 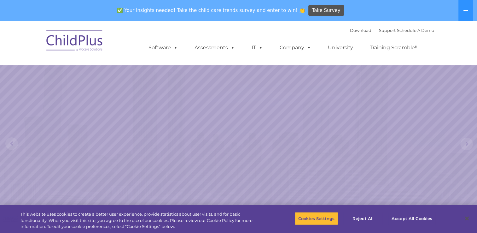 I want to click on a: Support, so click(x=387, y=30).